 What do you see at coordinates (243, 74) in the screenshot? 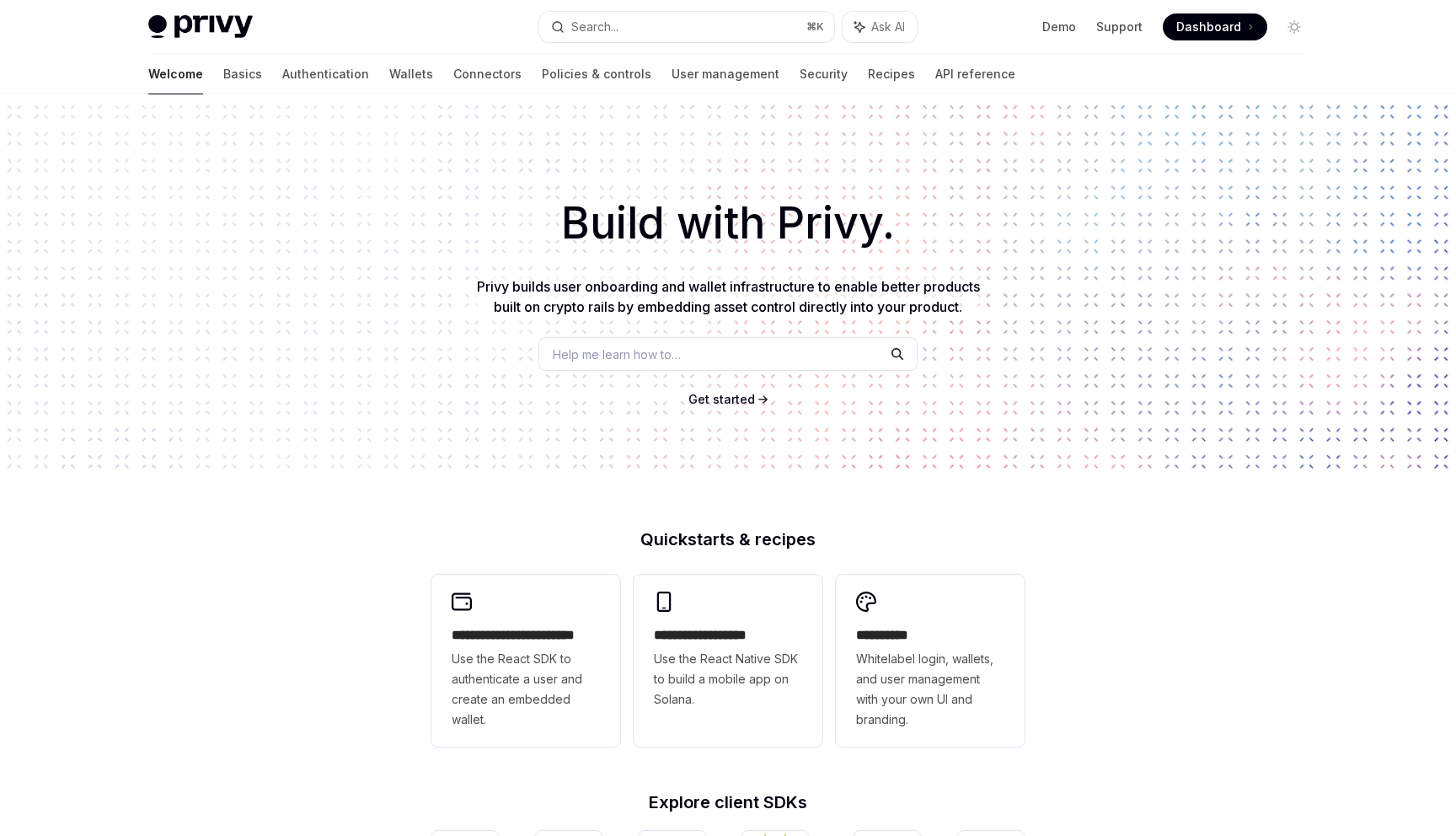
I see `a: Basics` at bounding box center [243, 74].